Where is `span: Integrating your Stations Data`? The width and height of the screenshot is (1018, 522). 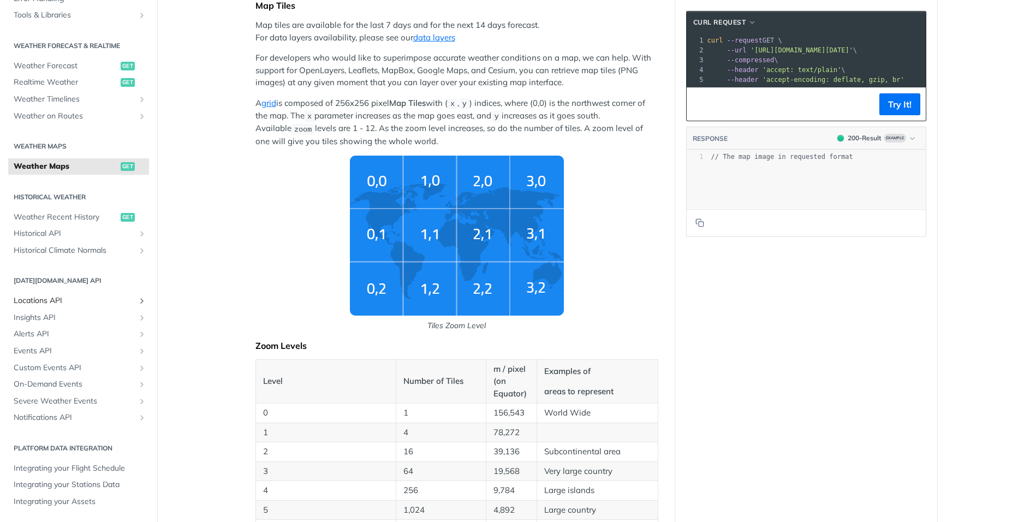
span: Integrating your Stations Data is located at coordinates (80, 485).